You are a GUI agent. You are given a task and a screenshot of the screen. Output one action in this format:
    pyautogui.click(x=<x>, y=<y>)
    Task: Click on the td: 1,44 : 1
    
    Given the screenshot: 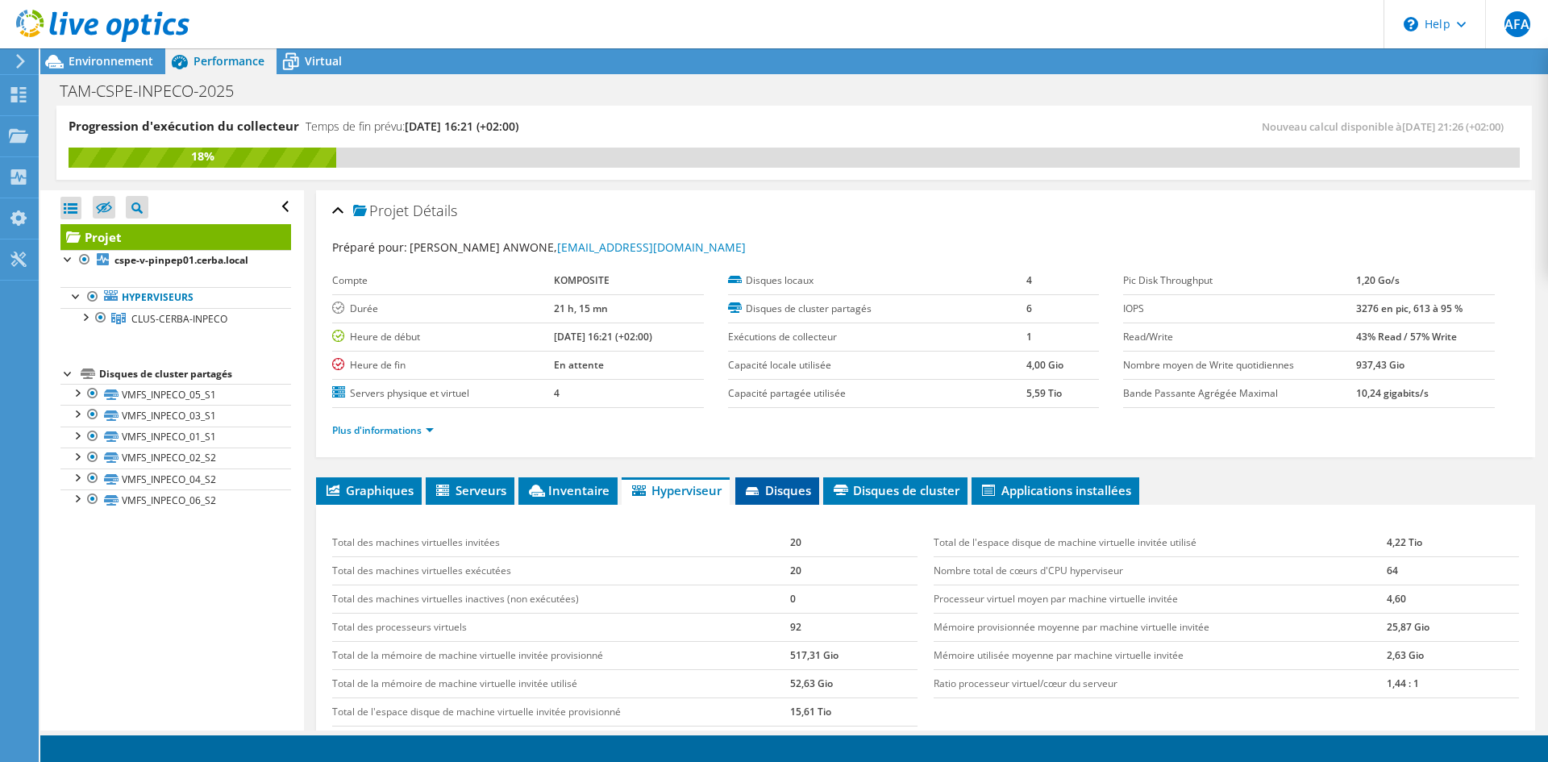 What is the action you would take?
    pyautogui.click(x=1453, y=683)
    